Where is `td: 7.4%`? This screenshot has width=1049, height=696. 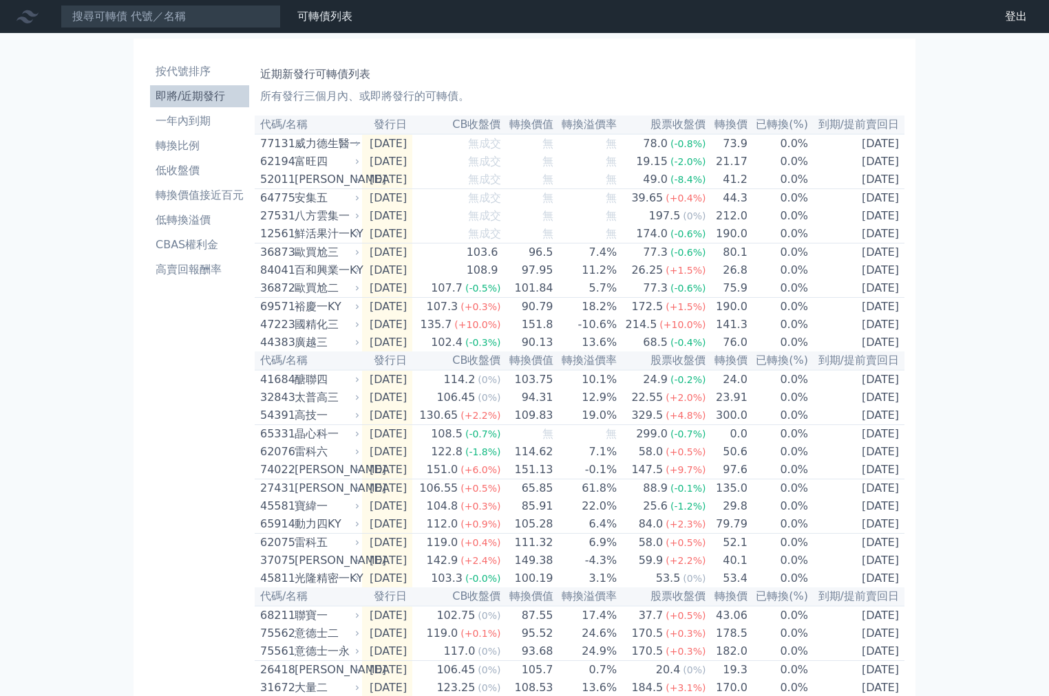
td: 7.4% is located at coordinates (586, 253).